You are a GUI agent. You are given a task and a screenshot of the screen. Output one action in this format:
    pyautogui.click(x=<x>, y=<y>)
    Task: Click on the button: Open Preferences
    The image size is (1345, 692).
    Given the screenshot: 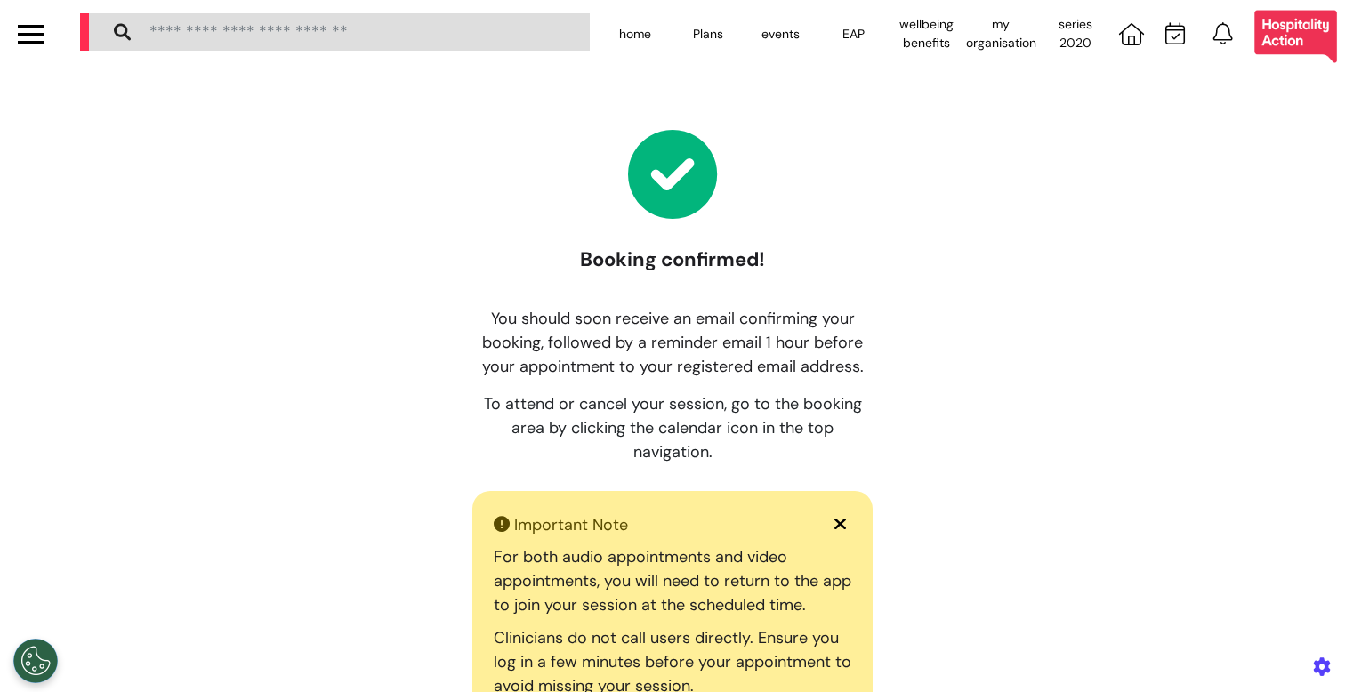 What is the action you would take?
    pyautogui.click(x=36, y=661)
    